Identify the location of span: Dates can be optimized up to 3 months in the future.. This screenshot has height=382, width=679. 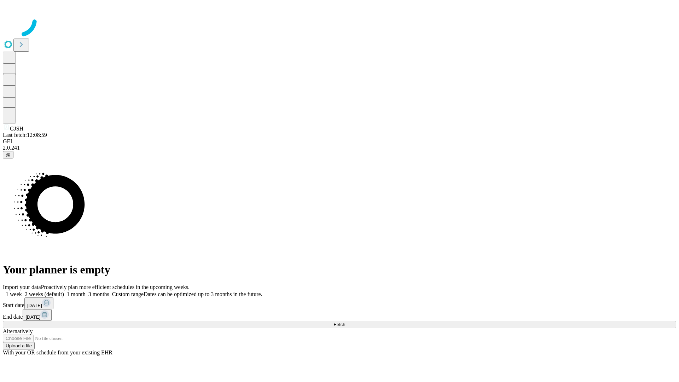
(203, 294).